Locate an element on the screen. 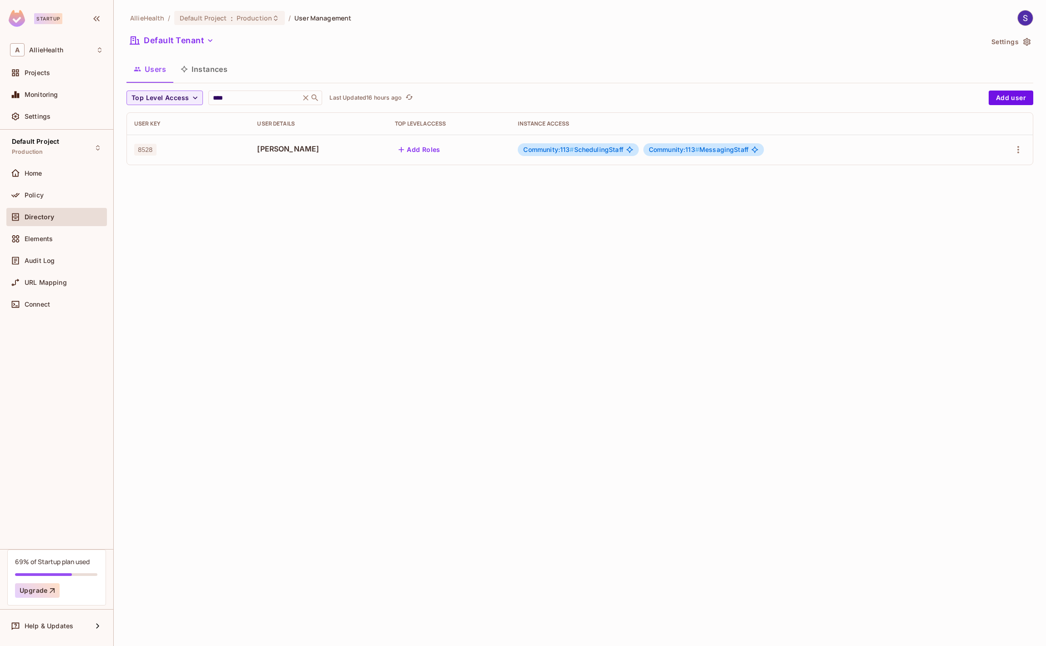 This screenshot has height=646, width=1046. span: Policy is located at coordinates (34, 195).